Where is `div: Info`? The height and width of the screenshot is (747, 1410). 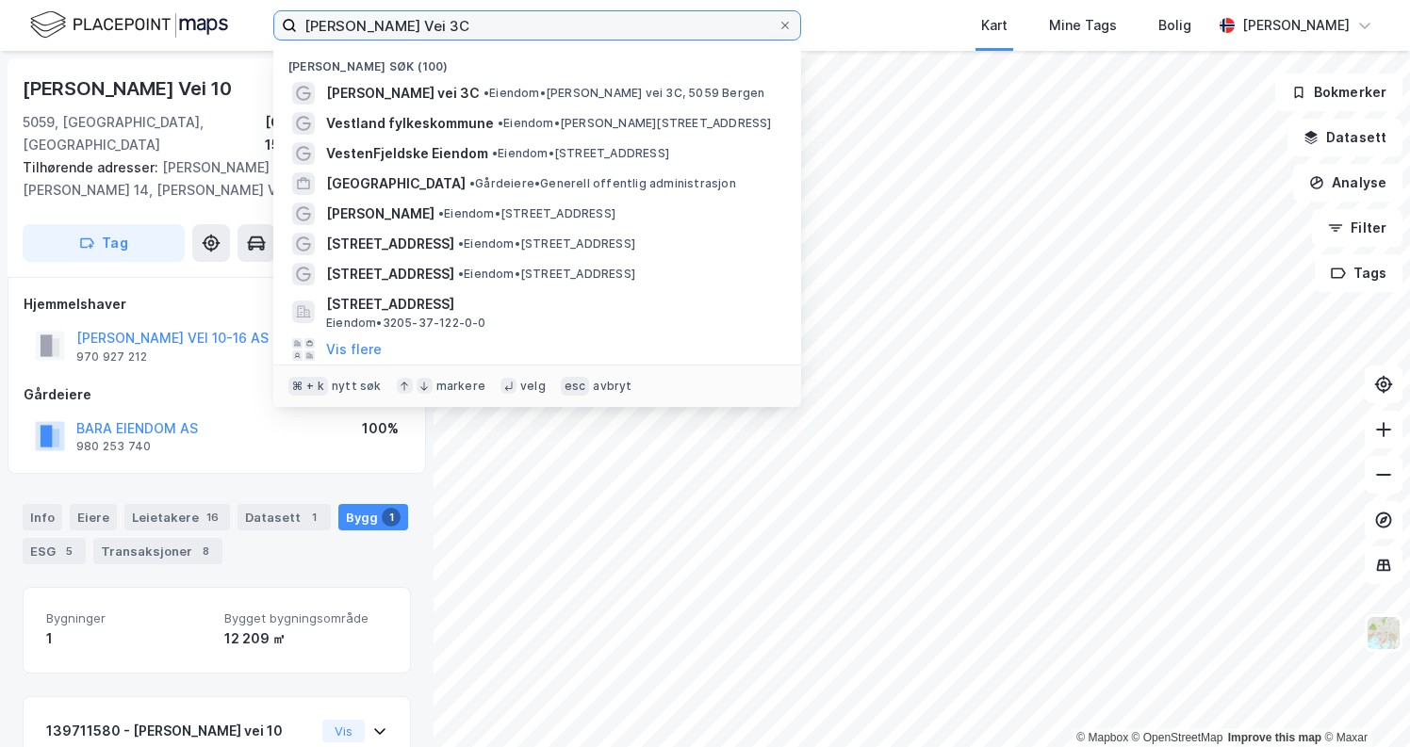
div: Info is located at coordinates (42, 517).